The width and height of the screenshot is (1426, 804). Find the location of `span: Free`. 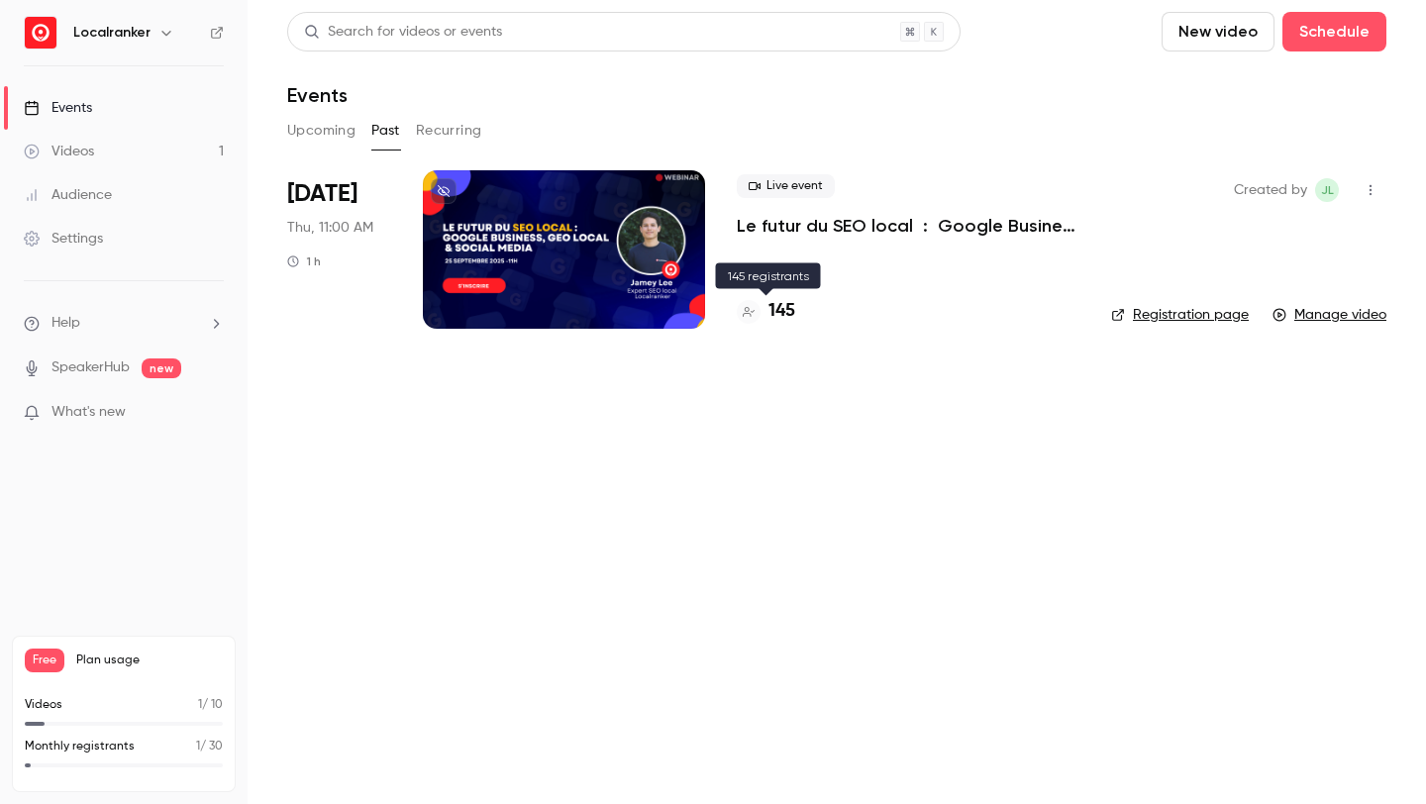

span: Free is located at coordinates (45, 661).